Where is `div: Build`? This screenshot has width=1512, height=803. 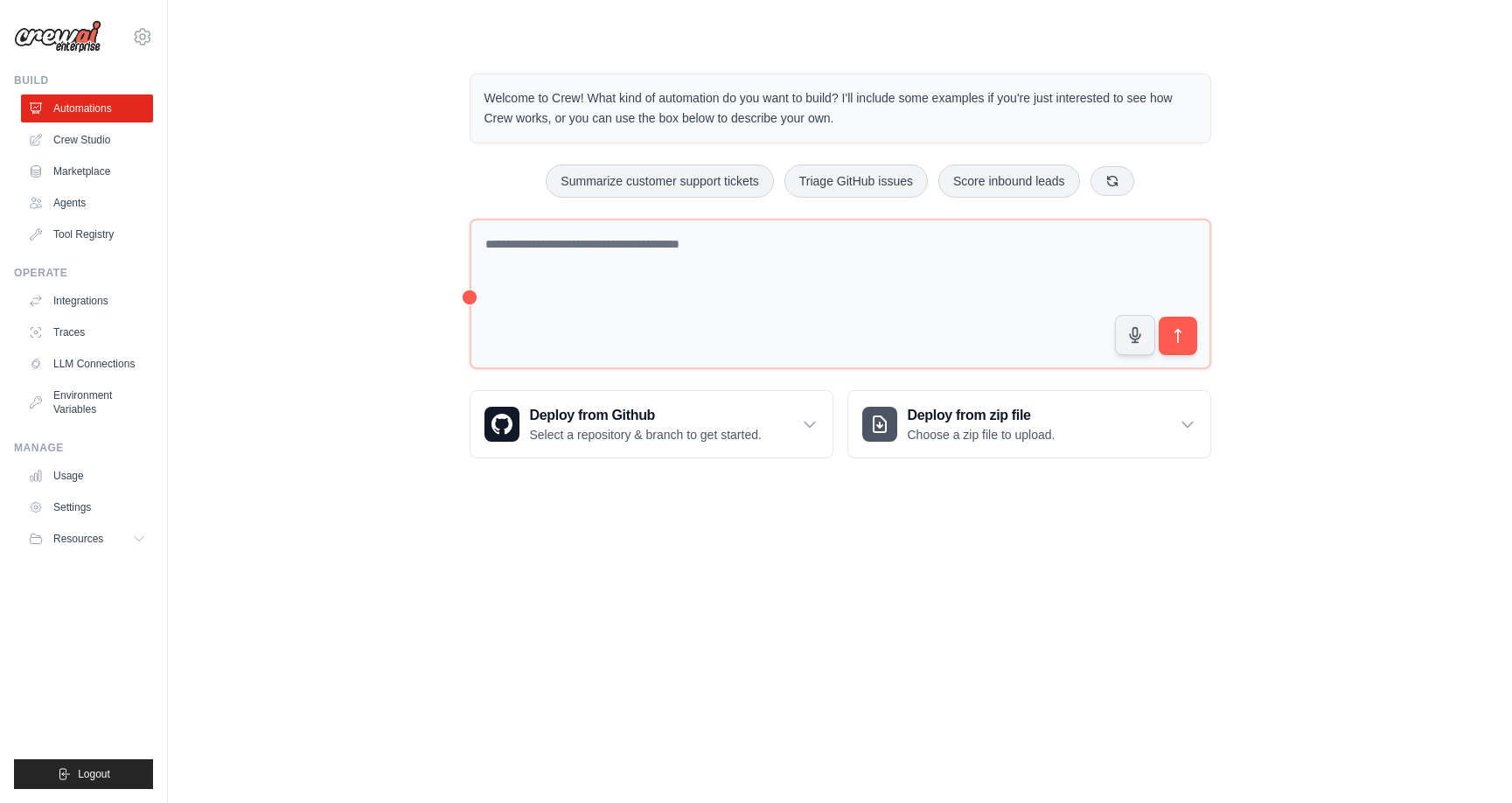
div: Build is located at coordinates (83, 81).